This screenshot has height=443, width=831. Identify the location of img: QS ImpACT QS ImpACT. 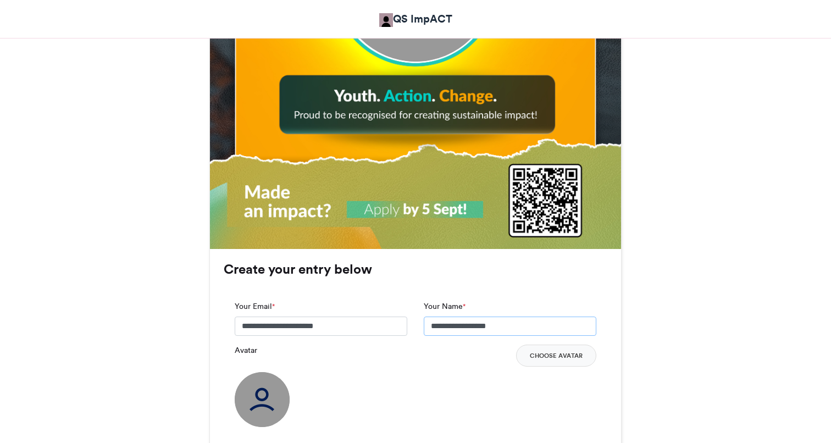
(386, 20).